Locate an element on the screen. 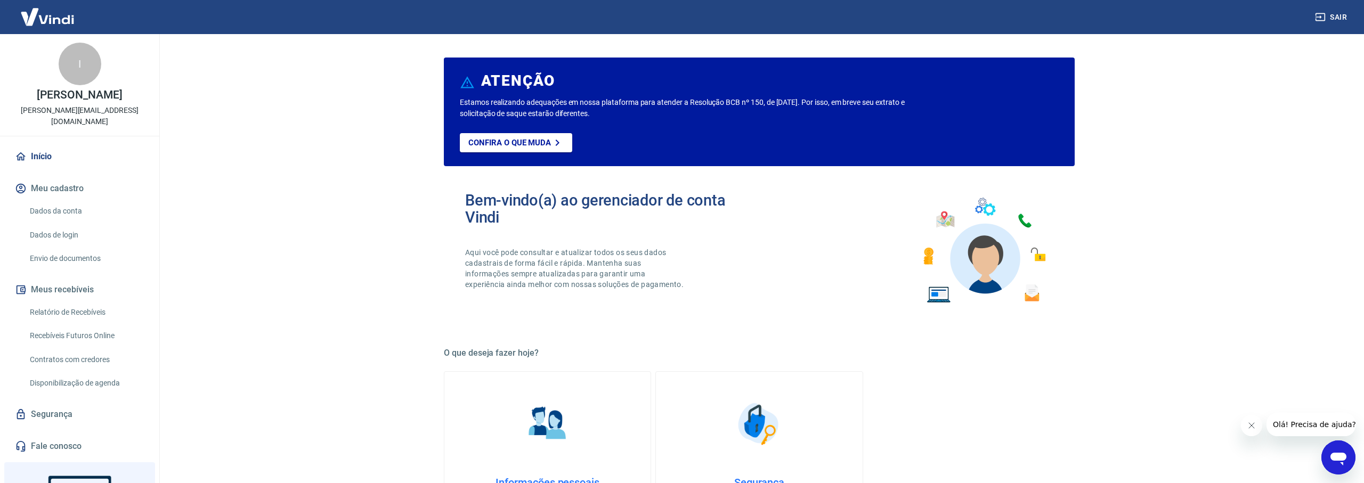 This screenshot has width=1364, height=483. h2: Bem-vindo(a) ao gerenciador de conta Vindi is located at coordinates (612, 209).